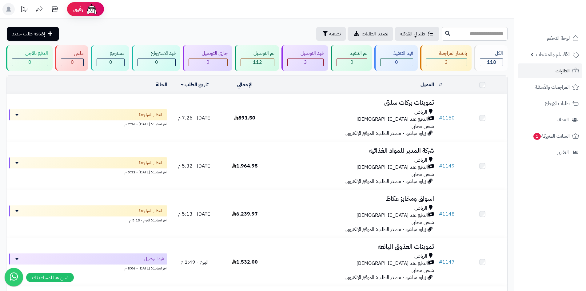 The image size is (586, 291). Describe the element at coordinates (110, 58) in the screenshot. I see `a: مسترجع 0` at that location.